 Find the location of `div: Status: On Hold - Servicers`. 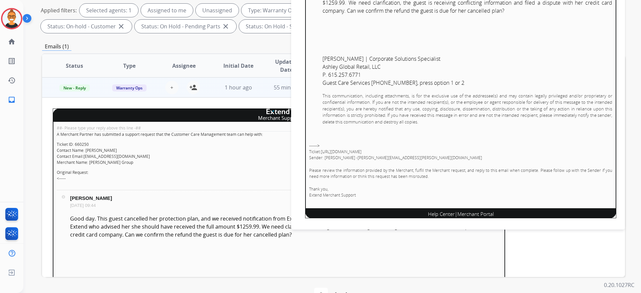

div: Status: On Hold - Servicers is located at coordinates (284, 26).